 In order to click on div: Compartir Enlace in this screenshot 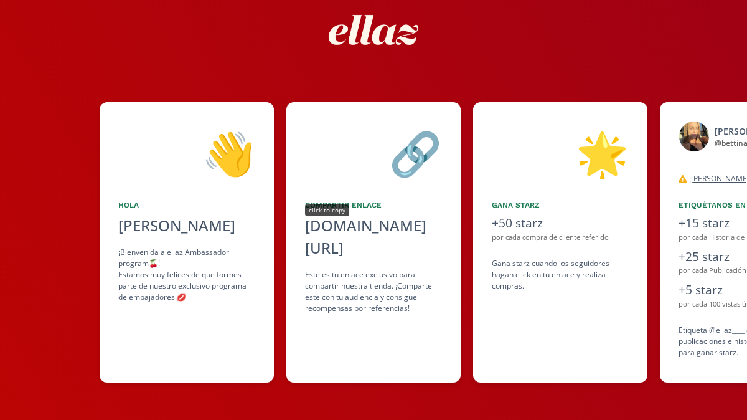, I will do `click(374, 205)`.